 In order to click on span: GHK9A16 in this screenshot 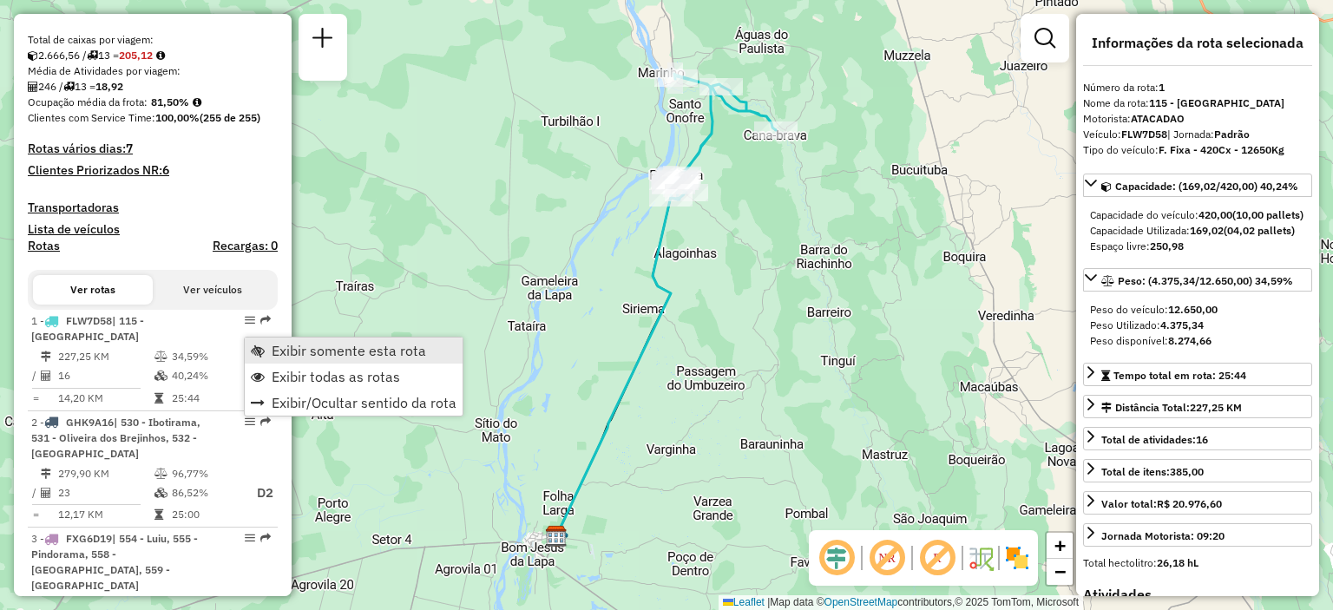, I will do `click(89, 422)`.